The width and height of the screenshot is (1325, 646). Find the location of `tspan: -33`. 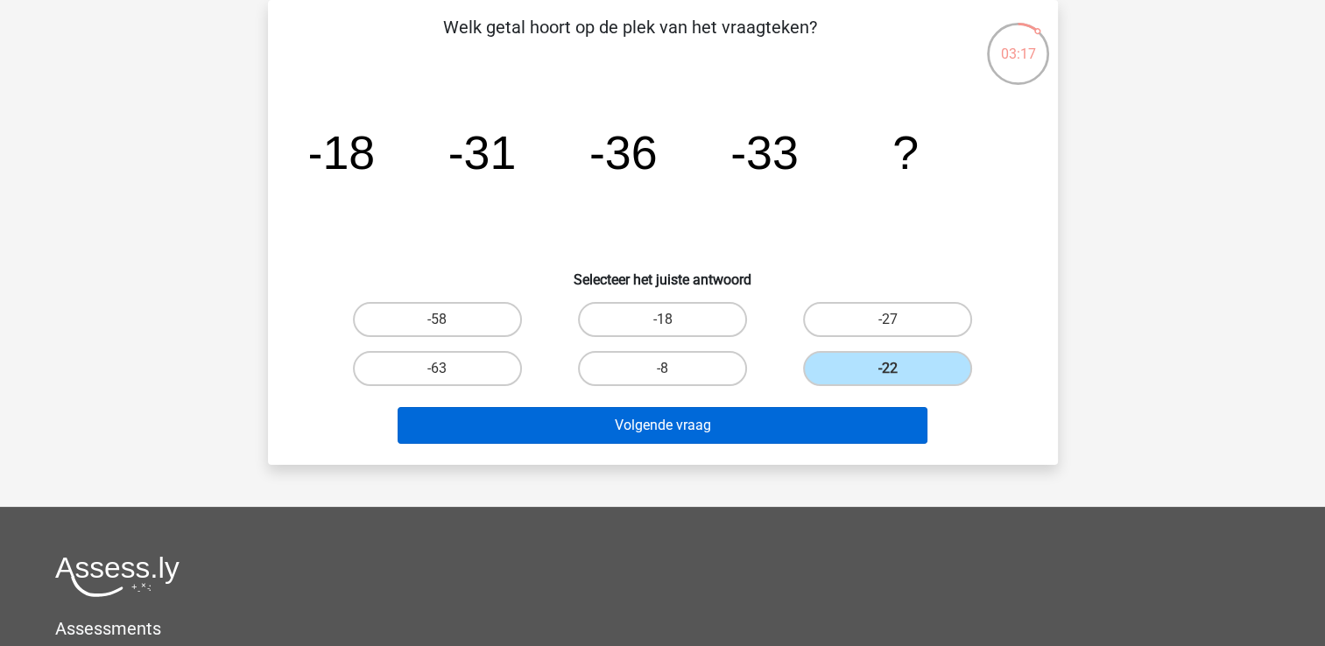

tspan: -33 is located at coordinates (764, 152).